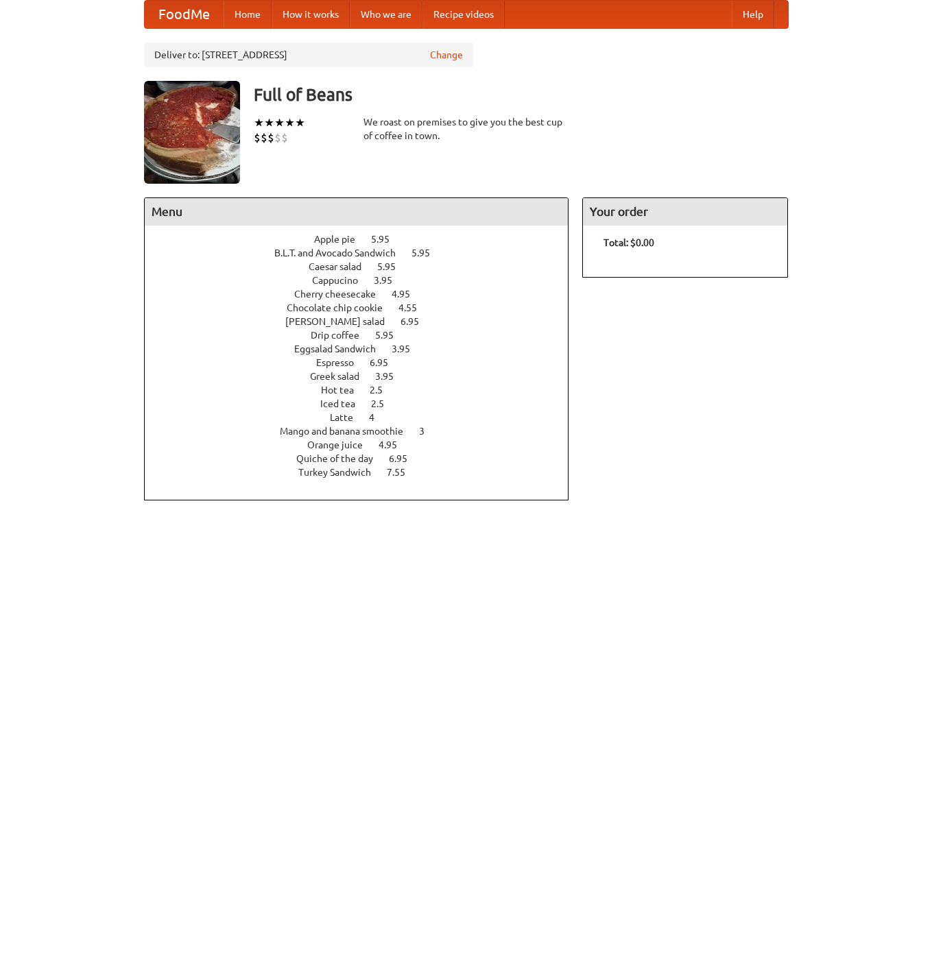 The height and width of the screenshot is (970, 932). What do you see at coordinates (341, 280) in the screenshot?
I see `span: Cappucino` at bounding box center [341, 280].